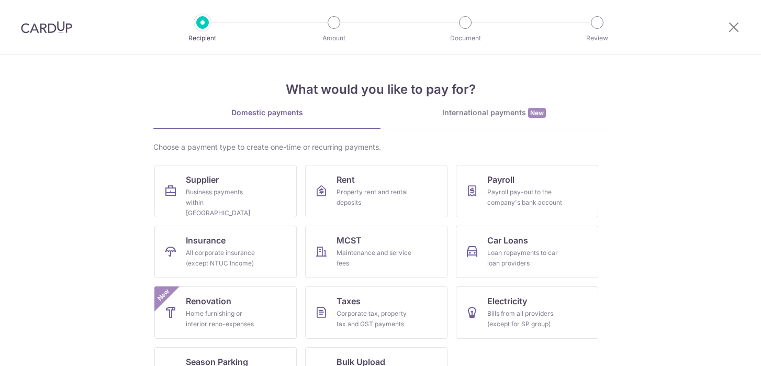  I want to click on p: Review, so click(597, 38).